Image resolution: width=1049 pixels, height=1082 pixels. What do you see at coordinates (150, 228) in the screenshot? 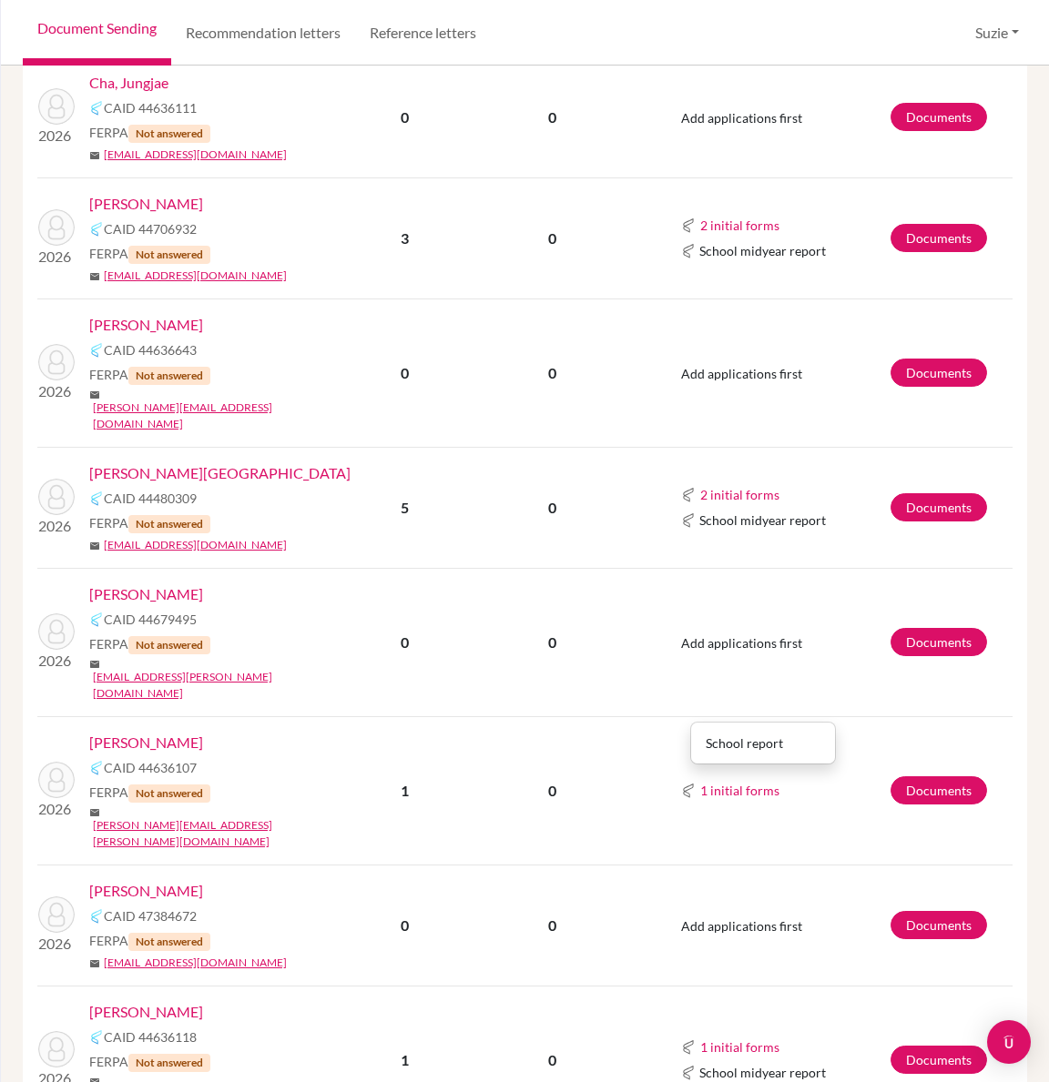
I see `span: CAID 44706932` at bounding box center [150, 228].